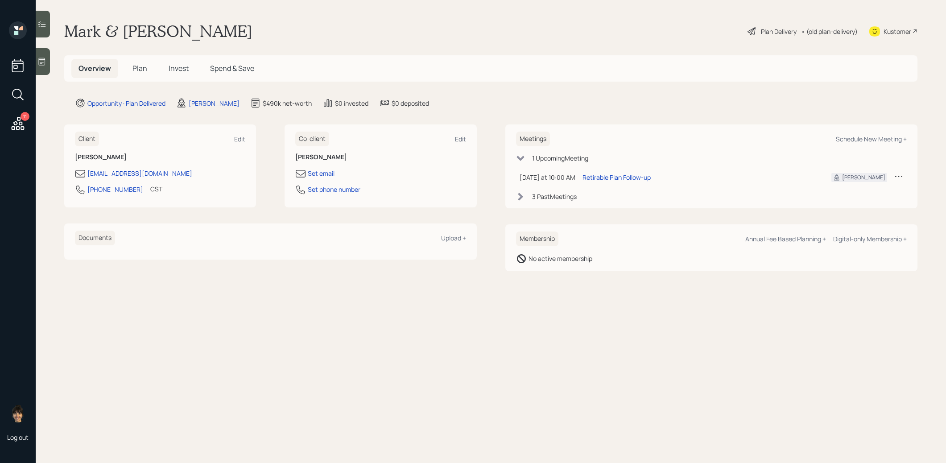 The image size is (946, 463). I want to click on div: Retirable Plan Follow-up, so click(617, 177).